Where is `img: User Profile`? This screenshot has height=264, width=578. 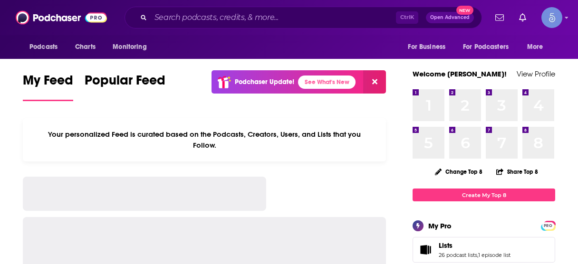 img: User Profile is located at coordinates (552, 18).